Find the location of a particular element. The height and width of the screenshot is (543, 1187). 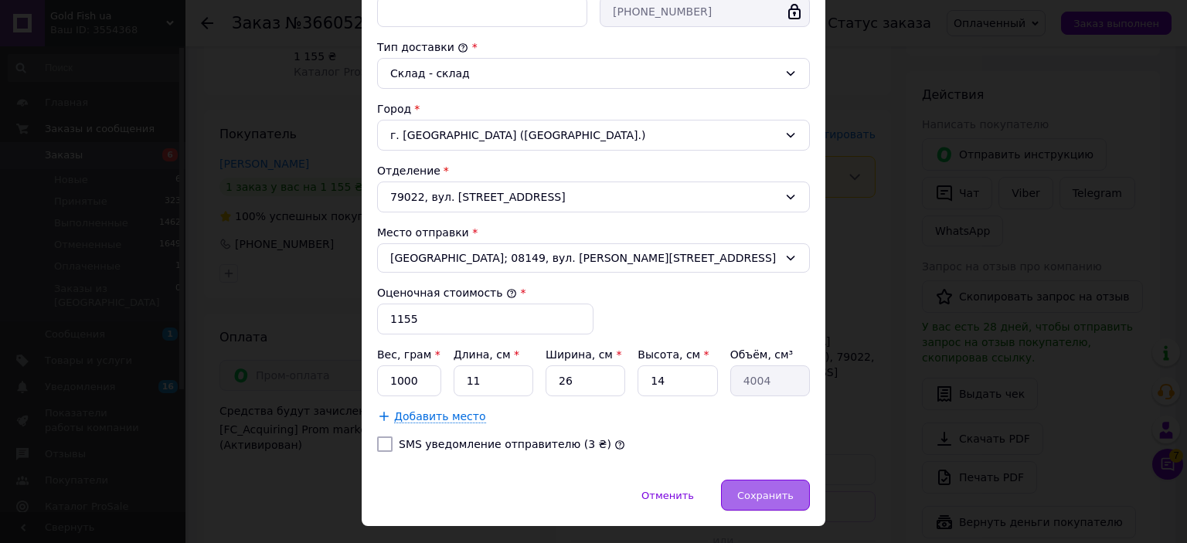

div: Город is located at coordinates (594, 109).